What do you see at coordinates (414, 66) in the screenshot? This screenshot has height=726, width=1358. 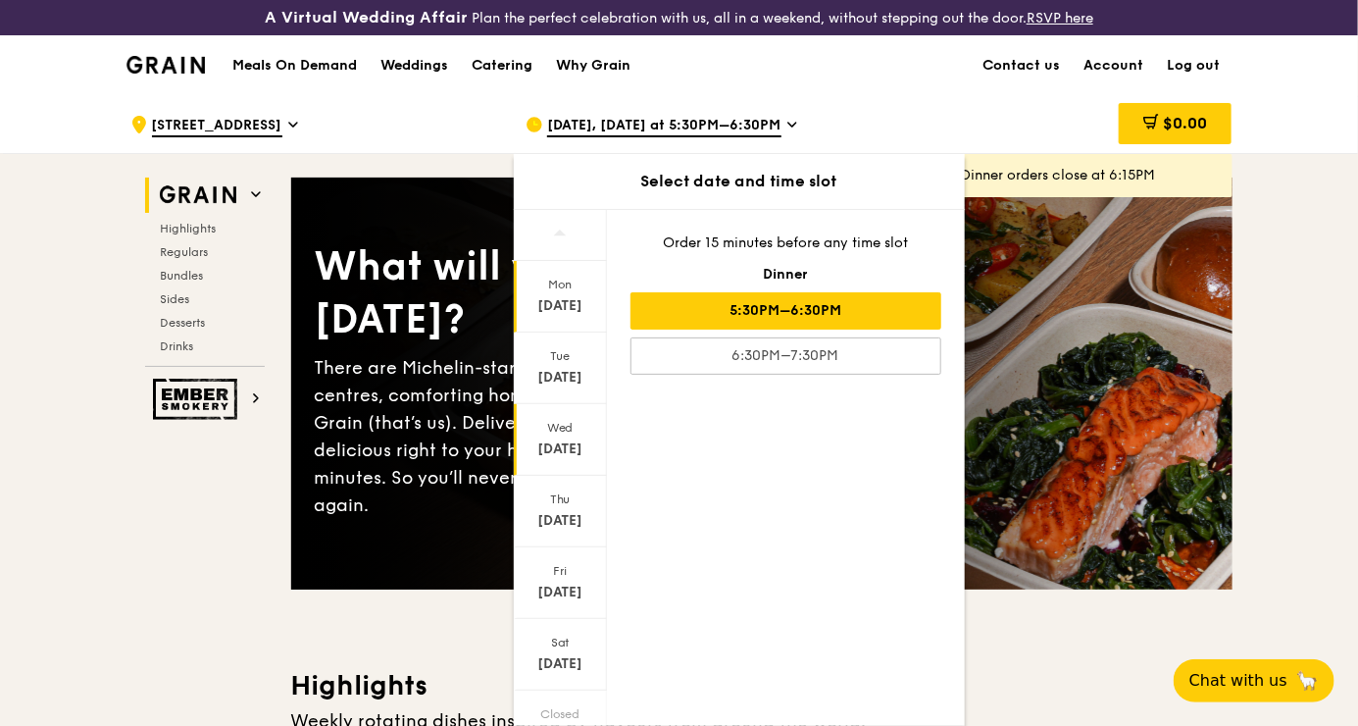 I see `div: Weddings` at bounding box center [414, 66].